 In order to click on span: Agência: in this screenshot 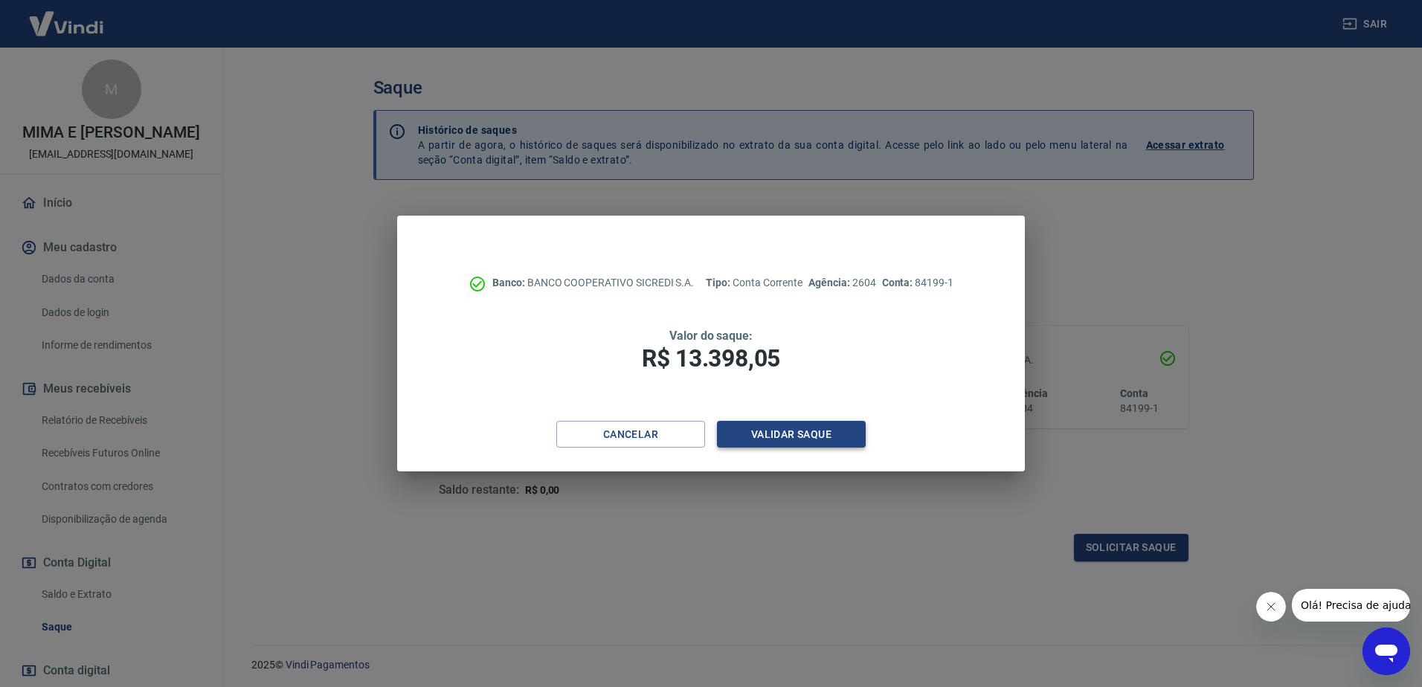, I will do `click(830, 283)`.